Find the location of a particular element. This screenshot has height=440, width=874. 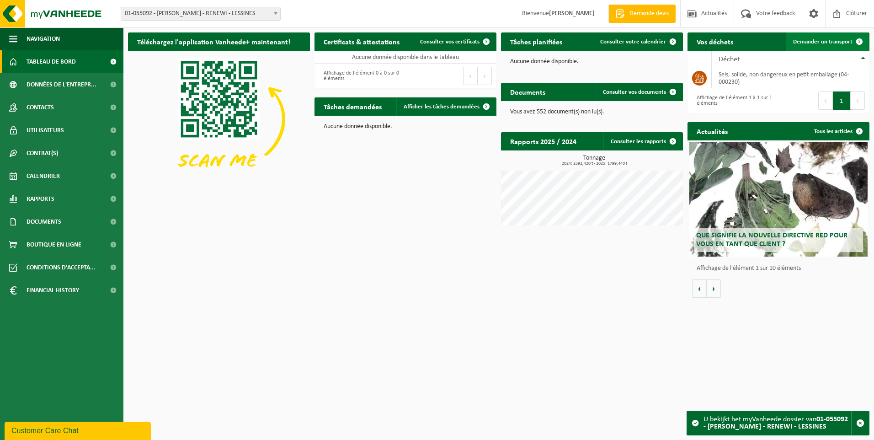

a: Consulter vos certificats is located at coordinates (454, 42).